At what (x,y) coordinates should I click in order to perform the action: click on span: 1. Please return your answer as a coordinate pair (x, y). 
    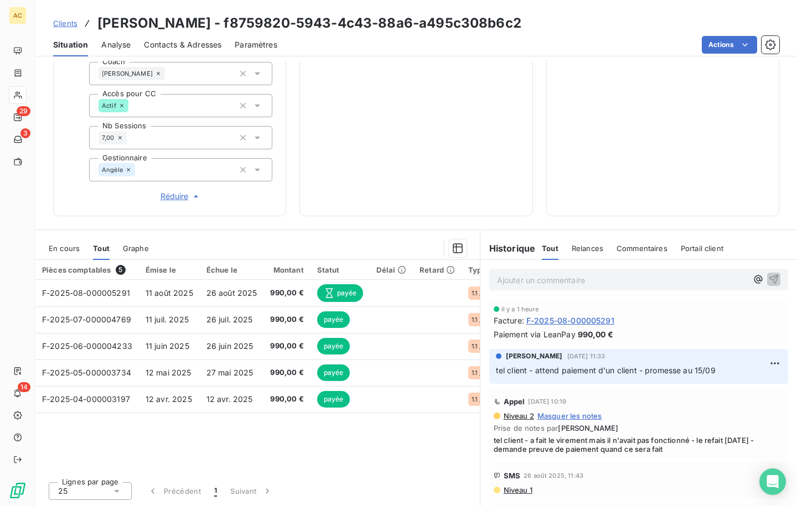
    Looking at the image, I should click on (215, 491).